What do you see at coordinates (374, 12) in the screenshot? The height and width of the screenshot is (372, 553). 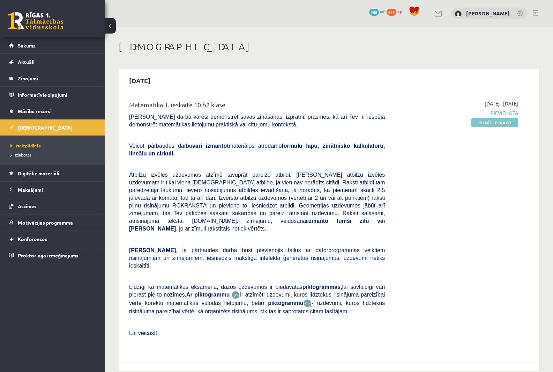 I see `span: 768` at bounding box center [374, 12].